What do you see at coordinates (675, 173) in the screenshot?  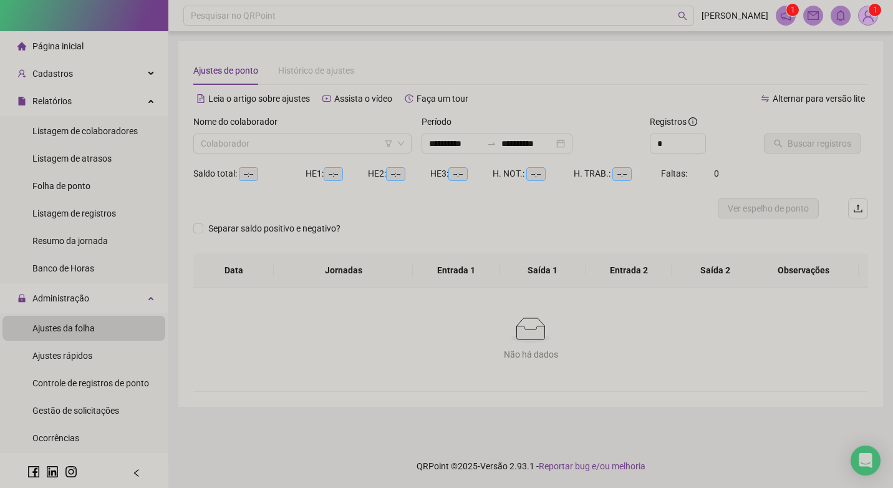 I see `span: Faltas:` at bounding box center [675, 173].